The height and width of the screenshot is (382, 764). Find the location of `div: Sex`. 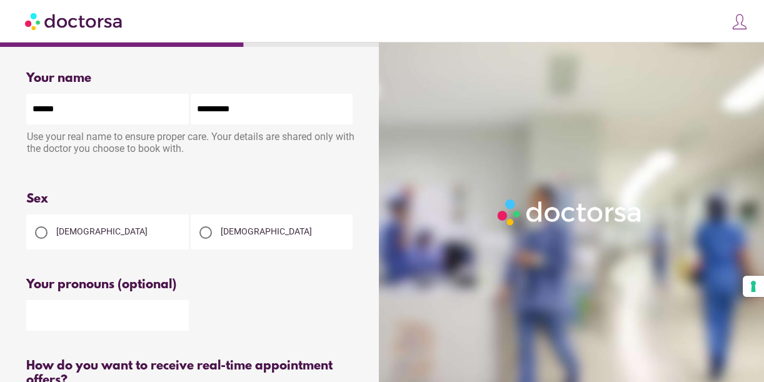

div: Sex is located at coordinates (190, 199).